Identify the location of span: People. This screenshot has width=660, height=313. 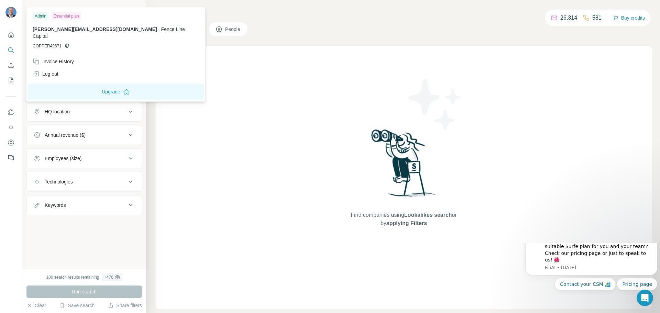
(233, 29).